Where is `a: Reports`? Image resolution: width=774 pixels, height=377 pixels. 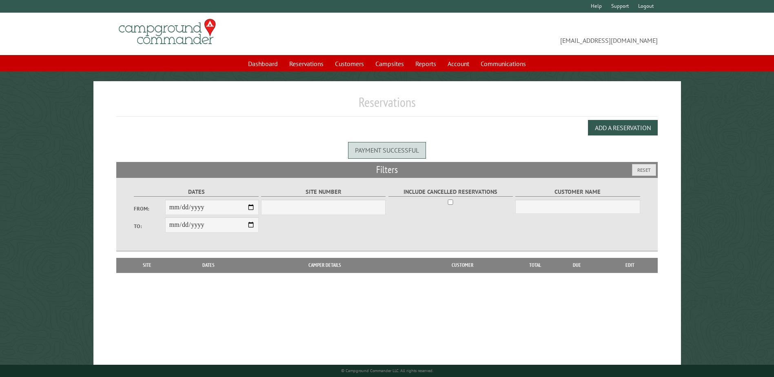
a: Reports is located at coordinates (425, 64).